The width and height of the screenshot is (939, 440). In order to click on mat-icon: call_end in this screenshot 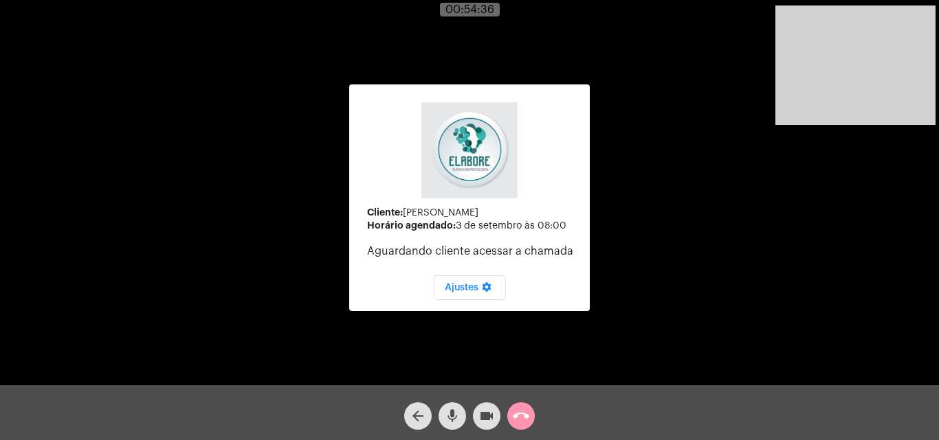, I will do `click(521, 416)`.